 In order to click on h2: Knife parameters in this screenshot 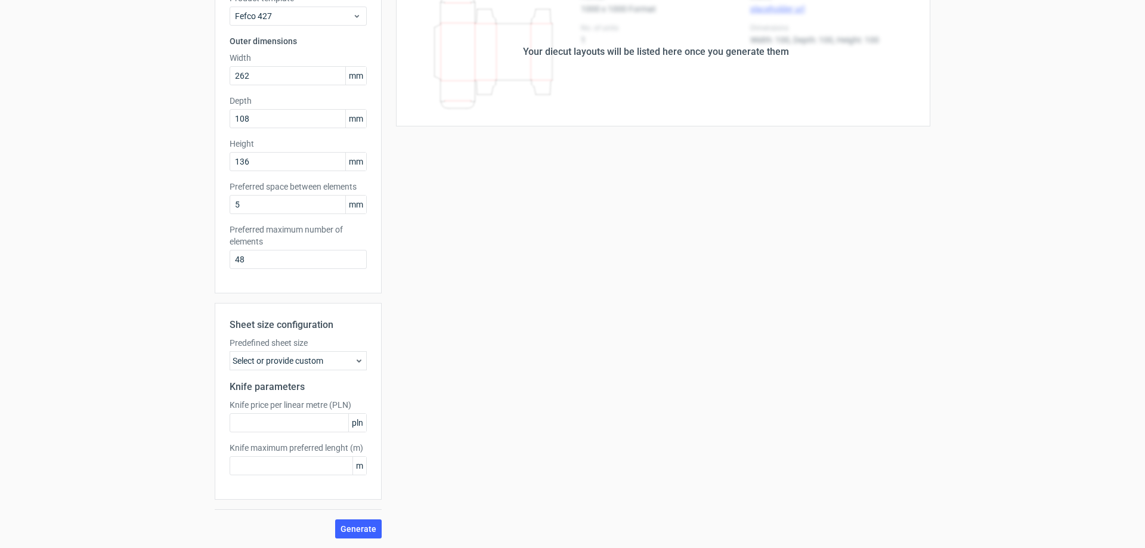, I will do `click(298, 387)`.